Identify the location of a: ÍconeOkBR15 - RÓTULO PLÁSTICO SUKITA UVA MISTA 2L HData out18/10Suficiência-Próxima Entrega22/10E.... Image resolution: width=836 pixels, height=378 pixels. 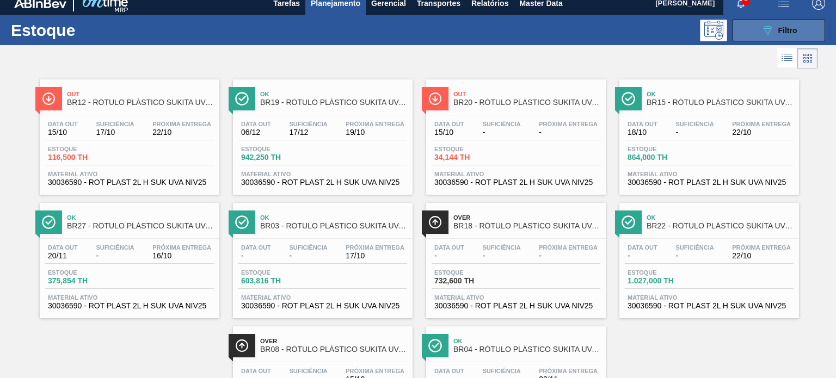
(708, 133).